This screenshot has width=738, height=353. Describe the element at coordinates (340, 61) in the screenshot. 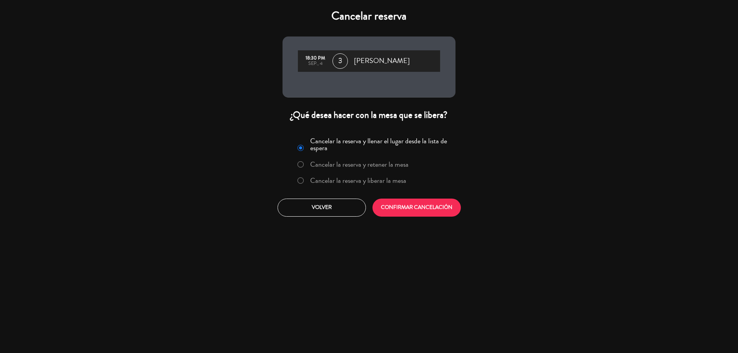

I see `span: 3` at that location.